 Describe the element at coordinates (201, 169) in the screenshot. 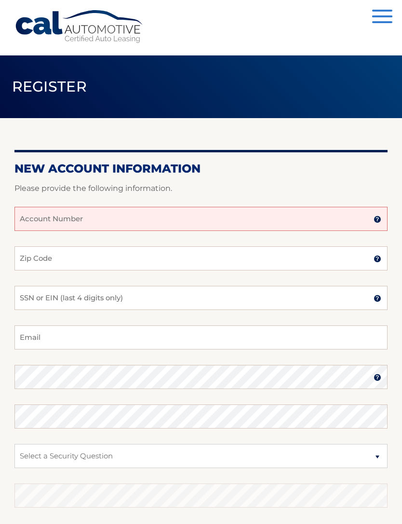

I see `h2: New Account Information` at that location.